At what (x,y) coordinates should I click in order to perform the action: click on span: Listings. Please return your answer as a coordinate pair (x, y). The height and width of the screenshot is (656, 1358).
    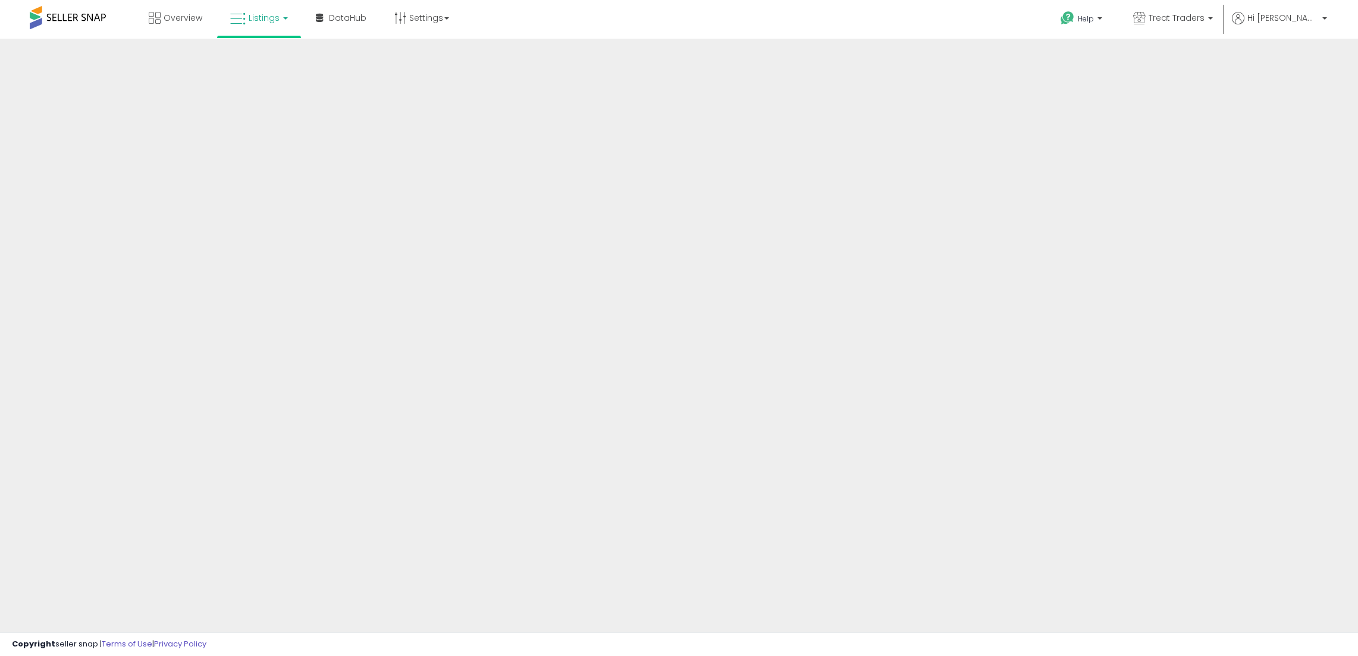
    Looking at the image, I should click on (264, 18).